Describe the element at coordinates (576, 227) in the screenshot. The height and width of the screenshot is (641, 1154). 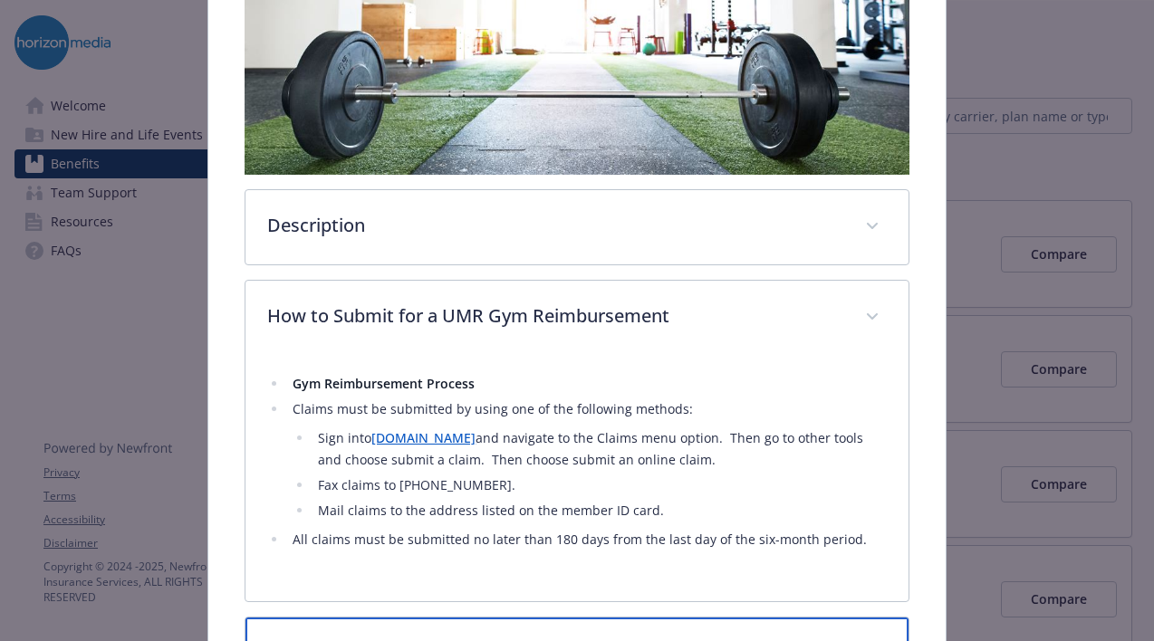
I see `div: Description` at that location.